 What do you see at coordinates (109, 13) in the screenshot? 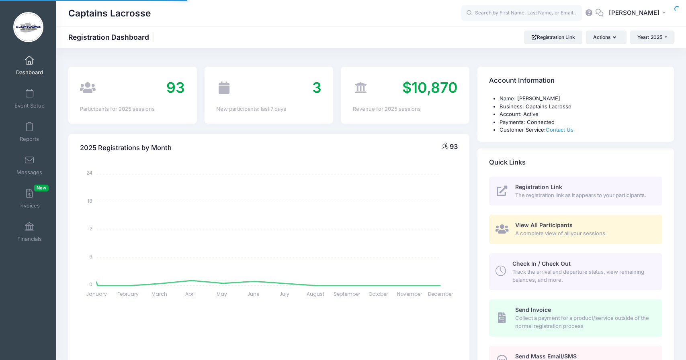
I see `h1: Captains Lacrosse` at bounding box center [109, 13].